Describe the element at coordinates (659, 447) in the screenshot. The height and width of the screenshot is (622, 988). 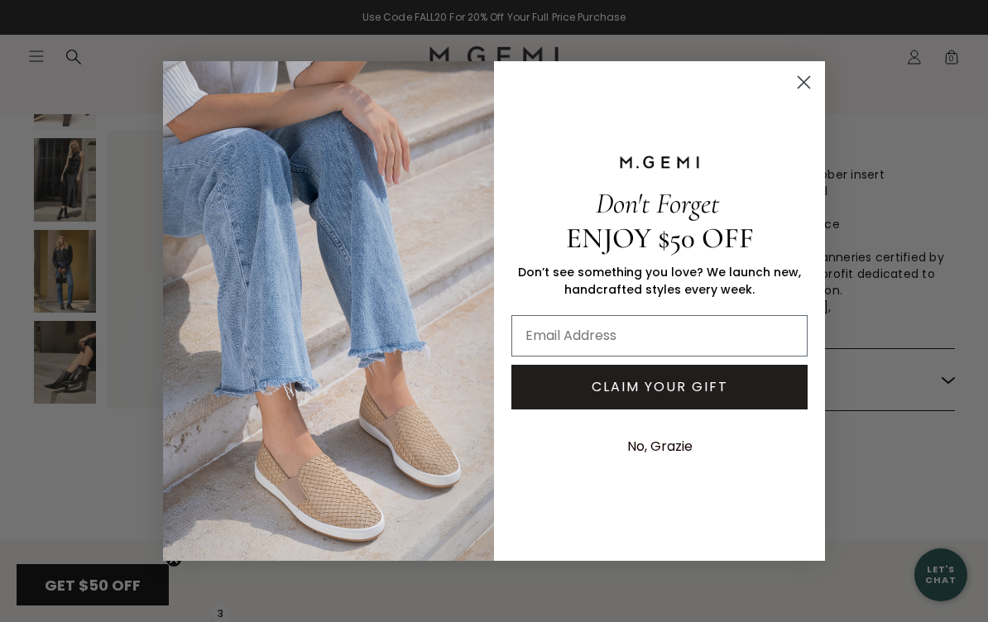
I see `button: No, Grazie` at that location.